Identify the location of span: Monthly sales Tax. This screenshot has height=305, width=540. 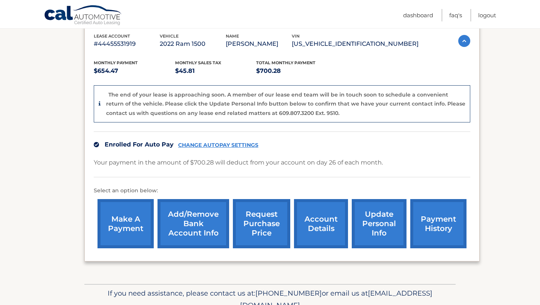
(198, 63).